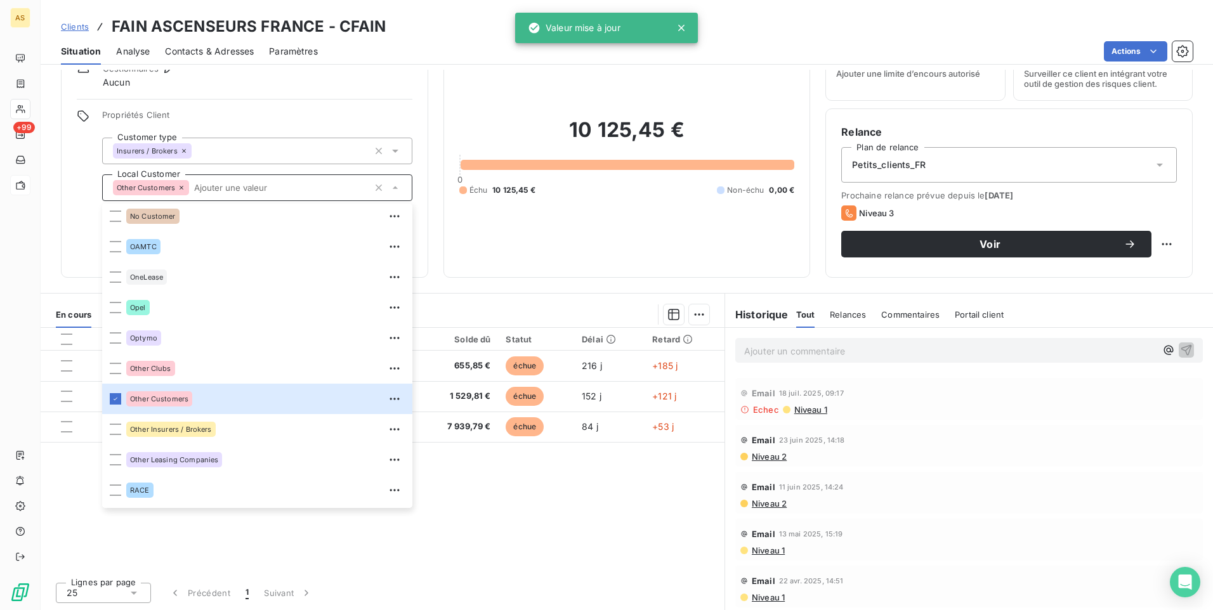 This screenshot has height=610, width=1213. Describe the element at coordinates (574, 28) in the screenshot. I see `div: Valeur mise à jour` at that location.